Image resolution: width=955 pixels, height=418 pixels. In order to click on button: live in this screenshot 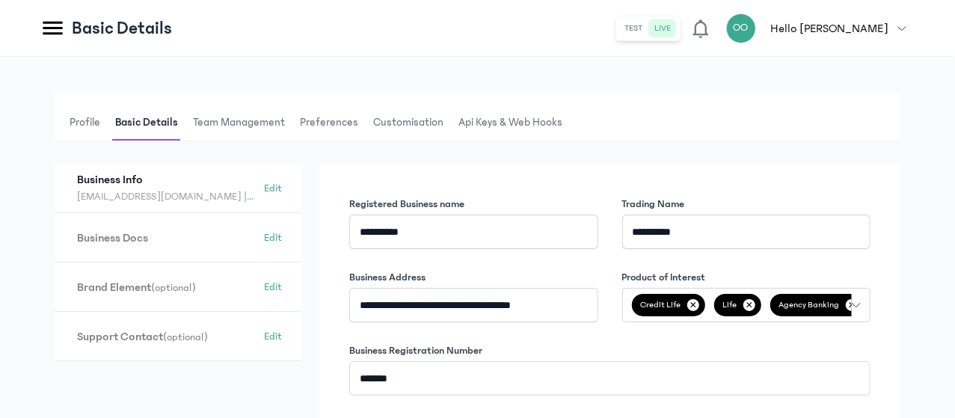, I will do `click(663, 28)`.